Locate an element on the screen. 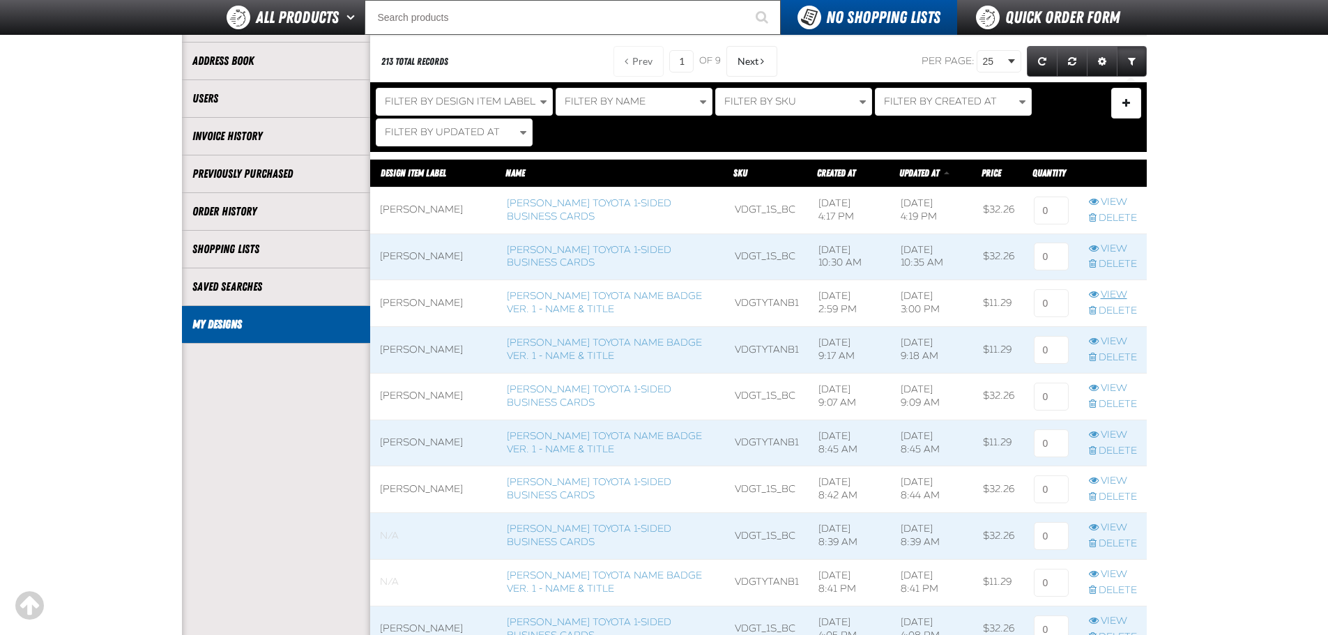  span: Filter By Design Item Label is located at coordinates (460, 101).